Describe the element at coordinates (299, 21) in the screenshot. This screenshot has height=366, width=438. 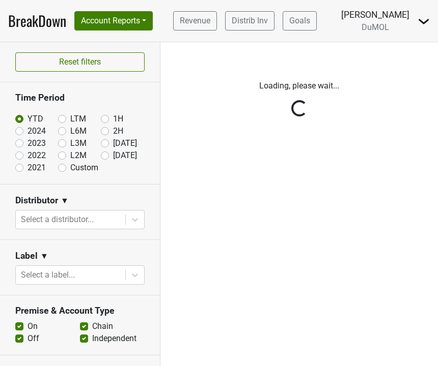
I see `a: Goals` at that location.